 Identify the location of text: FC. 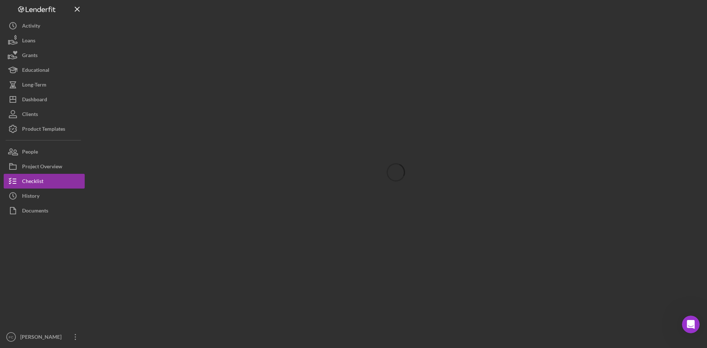
(11, 337).